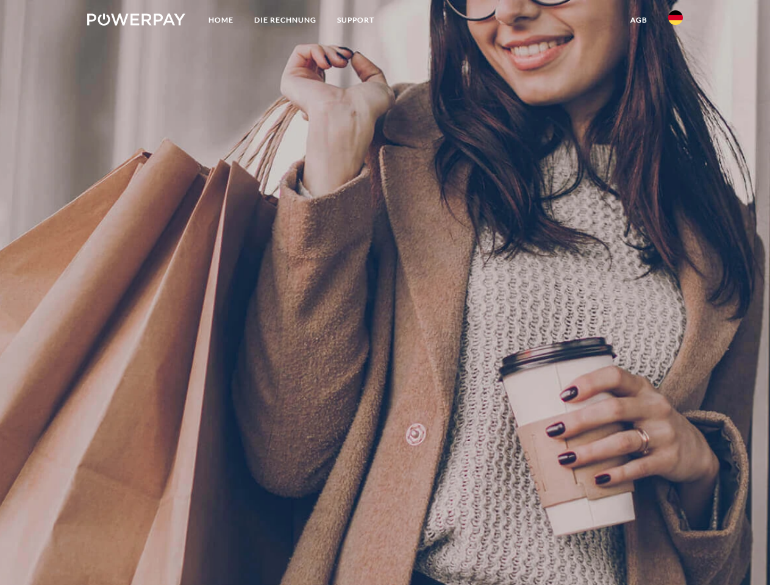 The image size is (770, 585). I want to click on img: logo-powerpay-white.svg, so click(136, 20).